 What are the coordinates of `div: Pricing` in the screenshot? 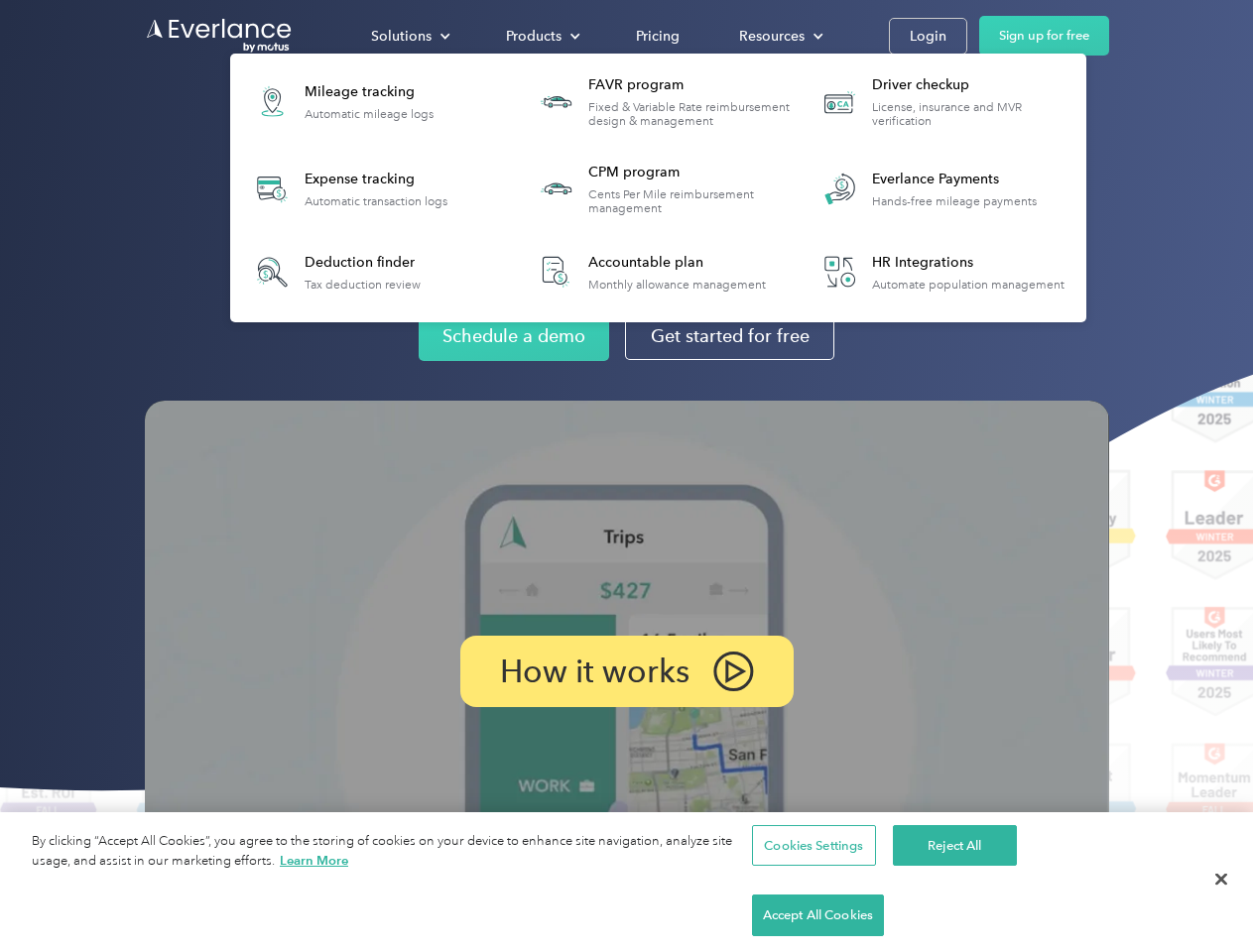 It's located at (657, 36).